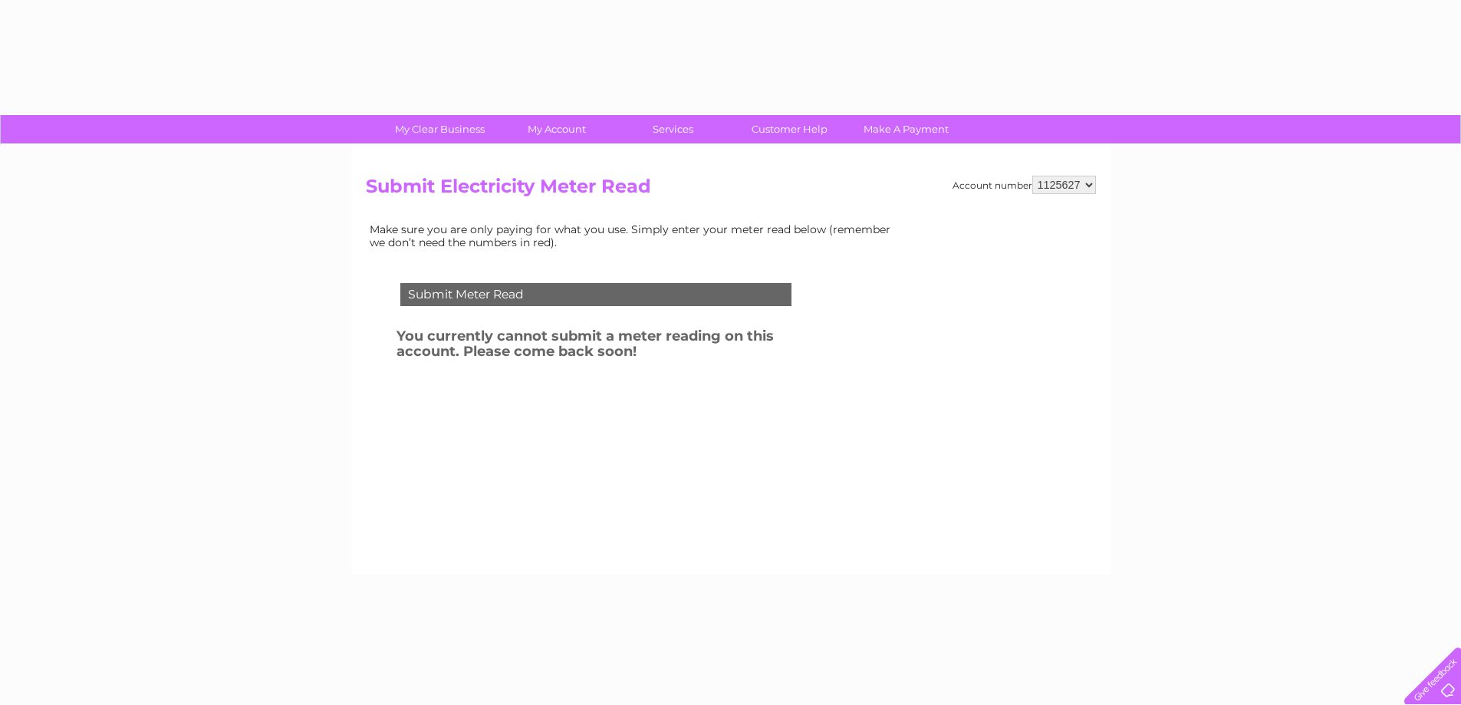 The height and width of the screenshot is (705, 1461). What do you see at coordinates (672, 129) in the screenshot?
I see `a: Services` at bounding box center [672, 129].